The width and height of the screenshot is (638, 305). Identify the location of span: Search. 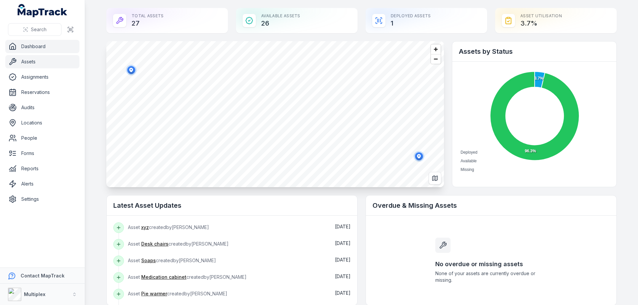
(39, 30).